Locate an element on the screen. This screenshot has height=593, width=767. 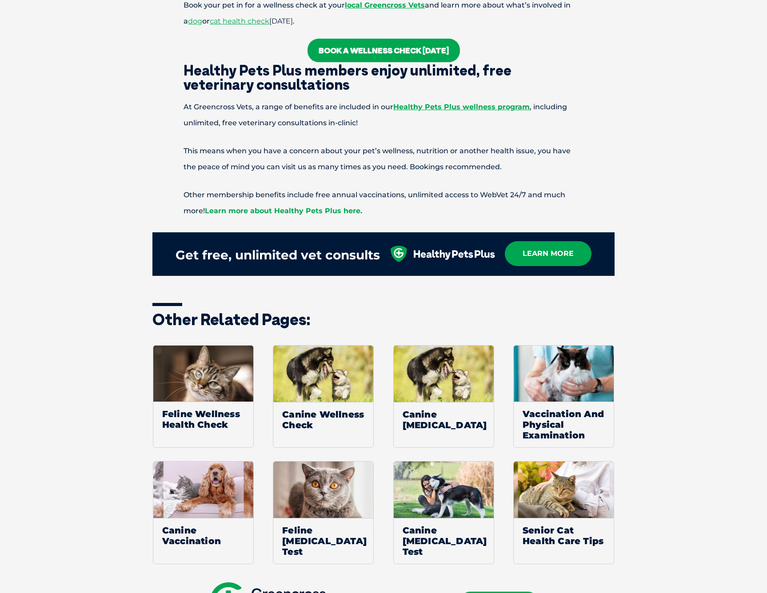
a: local Greencross Vets is located at coordinates (385, 5).